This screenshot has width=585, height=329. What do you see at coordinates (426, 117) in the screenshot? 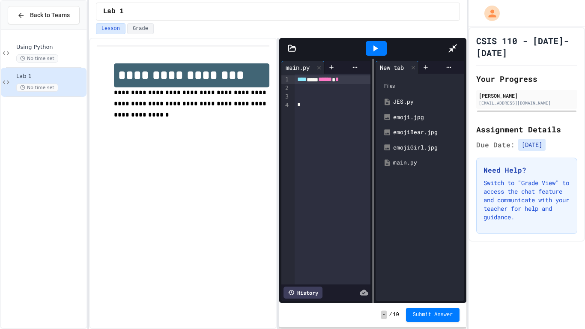
I see `div: emoji.jpg` at bounding box center [426, 117].